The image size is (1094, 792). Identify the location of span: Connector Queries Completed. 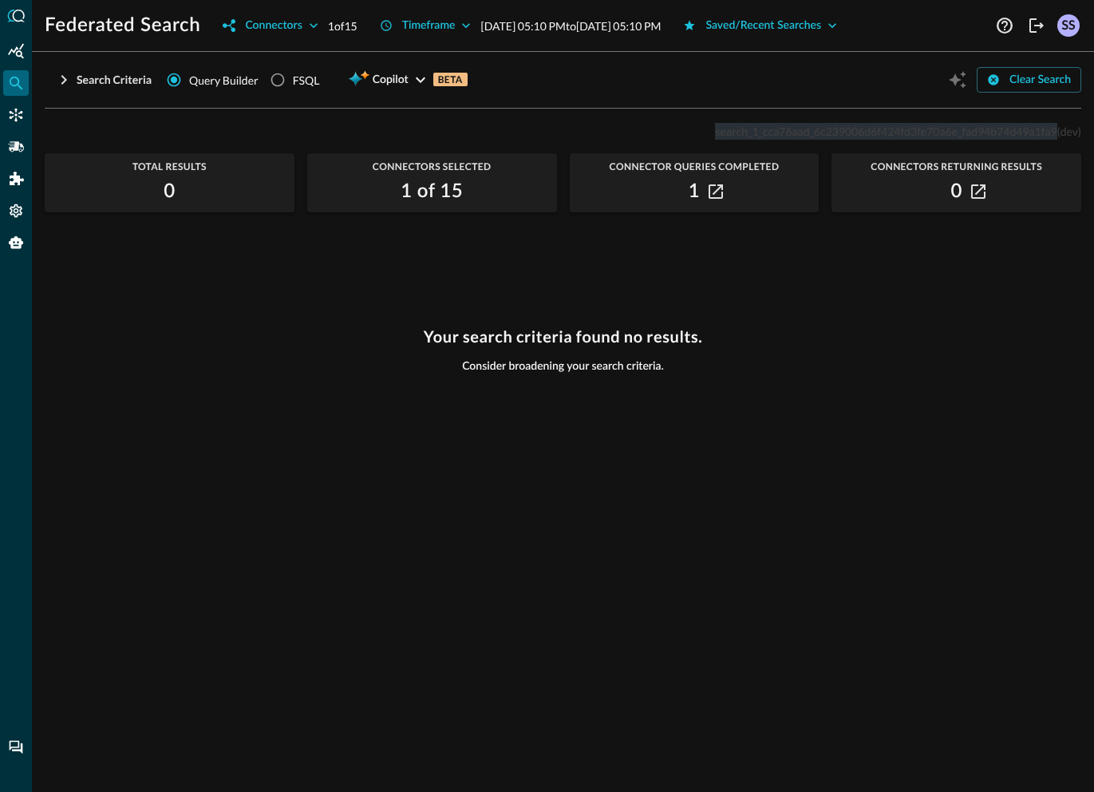
(694, 167).